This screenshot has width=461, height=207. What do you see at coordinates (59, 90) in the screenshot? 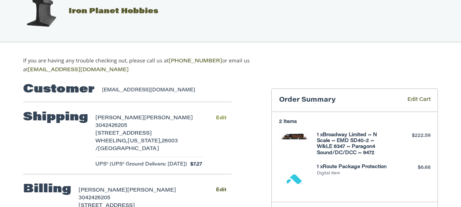
I see `h2: Customer` at bounding box center [59, 90].